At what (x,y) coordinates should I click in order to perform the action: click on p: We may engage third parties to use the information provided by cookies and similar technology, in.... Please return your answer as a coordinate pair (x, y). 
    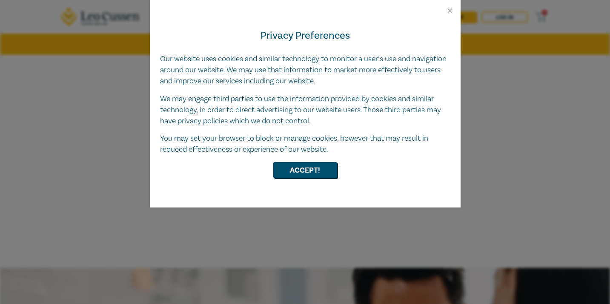
    Looking at the image, I should click on (305, 110).